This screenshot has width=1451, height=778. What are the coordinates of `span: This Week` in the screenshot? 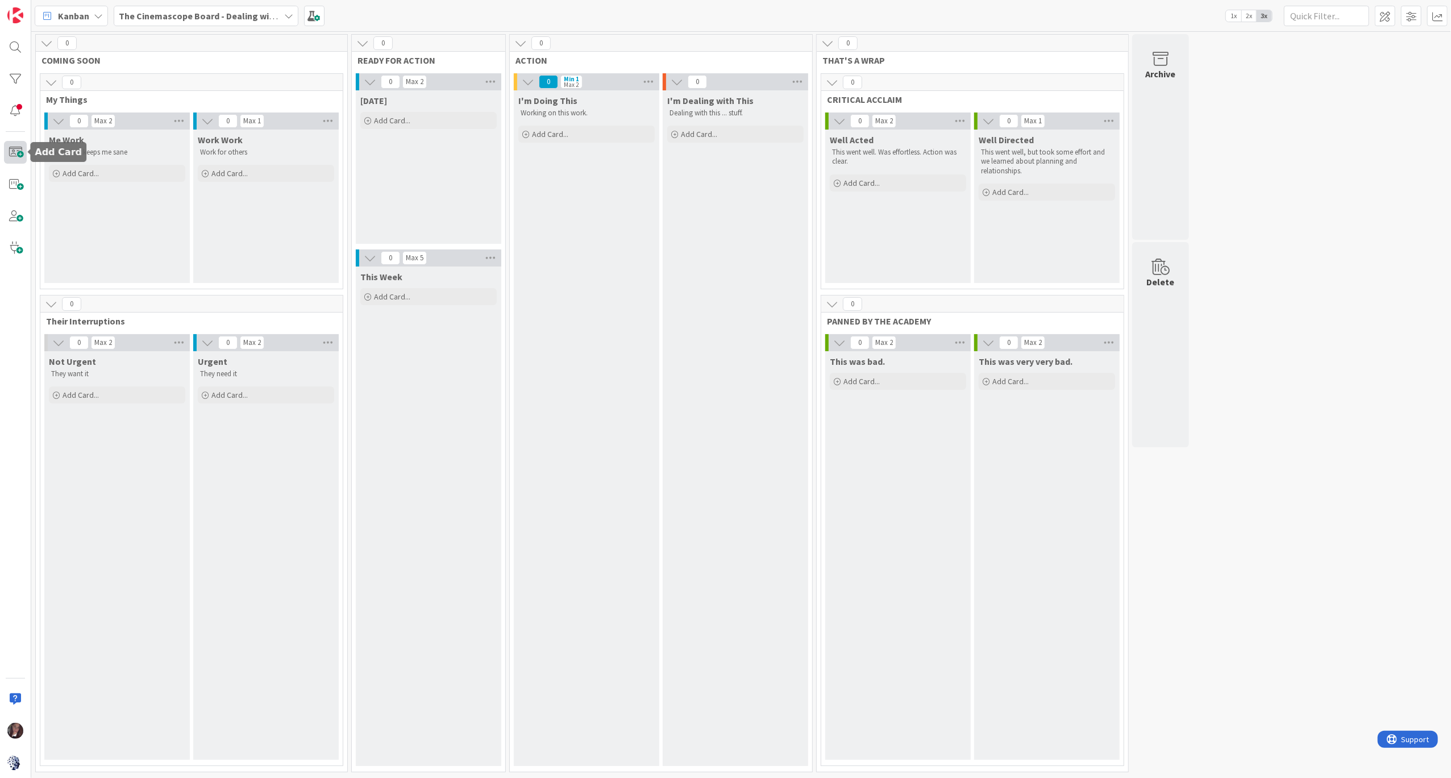 It's located at (381, 277).